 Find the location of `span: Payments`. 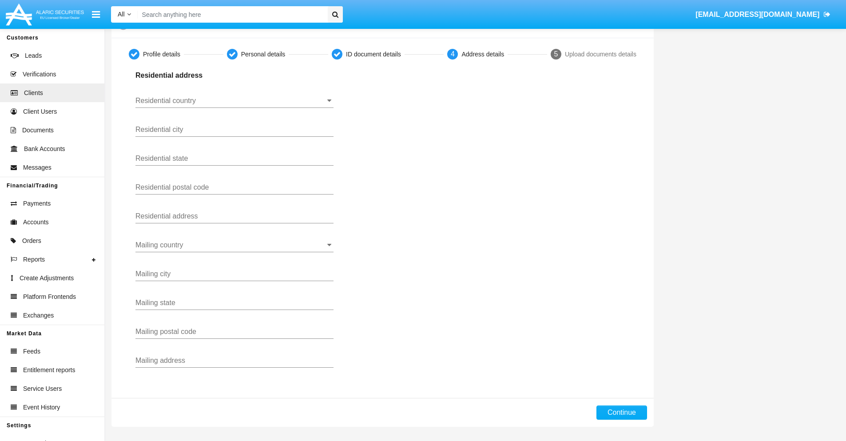

span: Payments is located at coordinates (37, 203).